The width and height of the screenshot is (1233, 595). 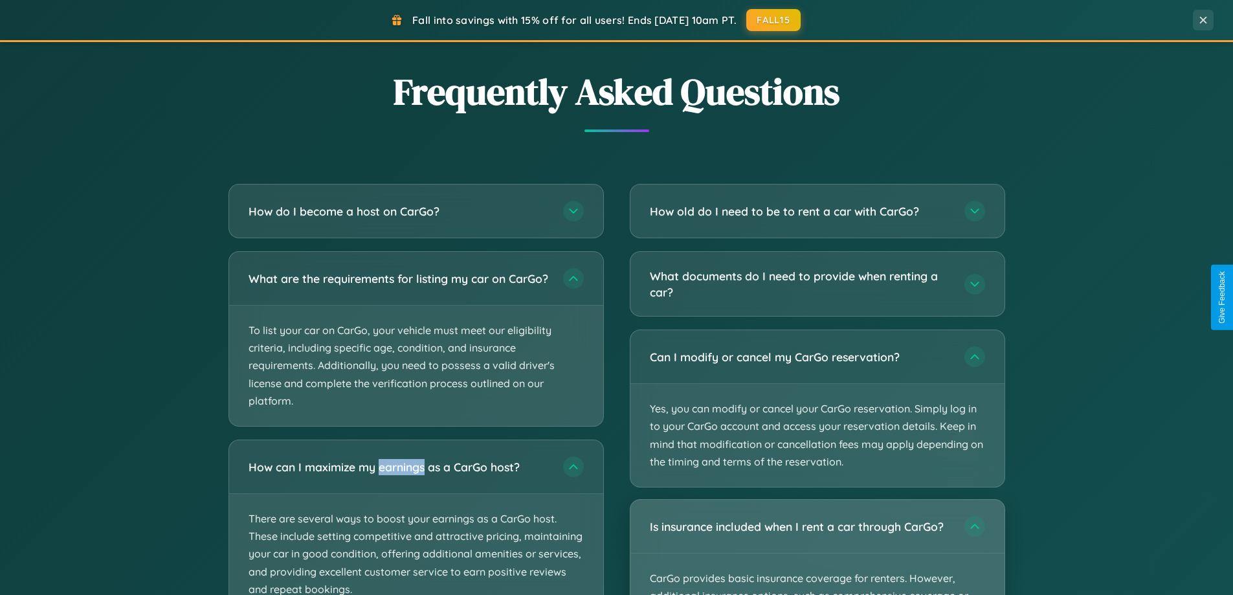 I want to click on h3: Is insurance included when I rent a car through CarGo?, so click(x=801, y=526).